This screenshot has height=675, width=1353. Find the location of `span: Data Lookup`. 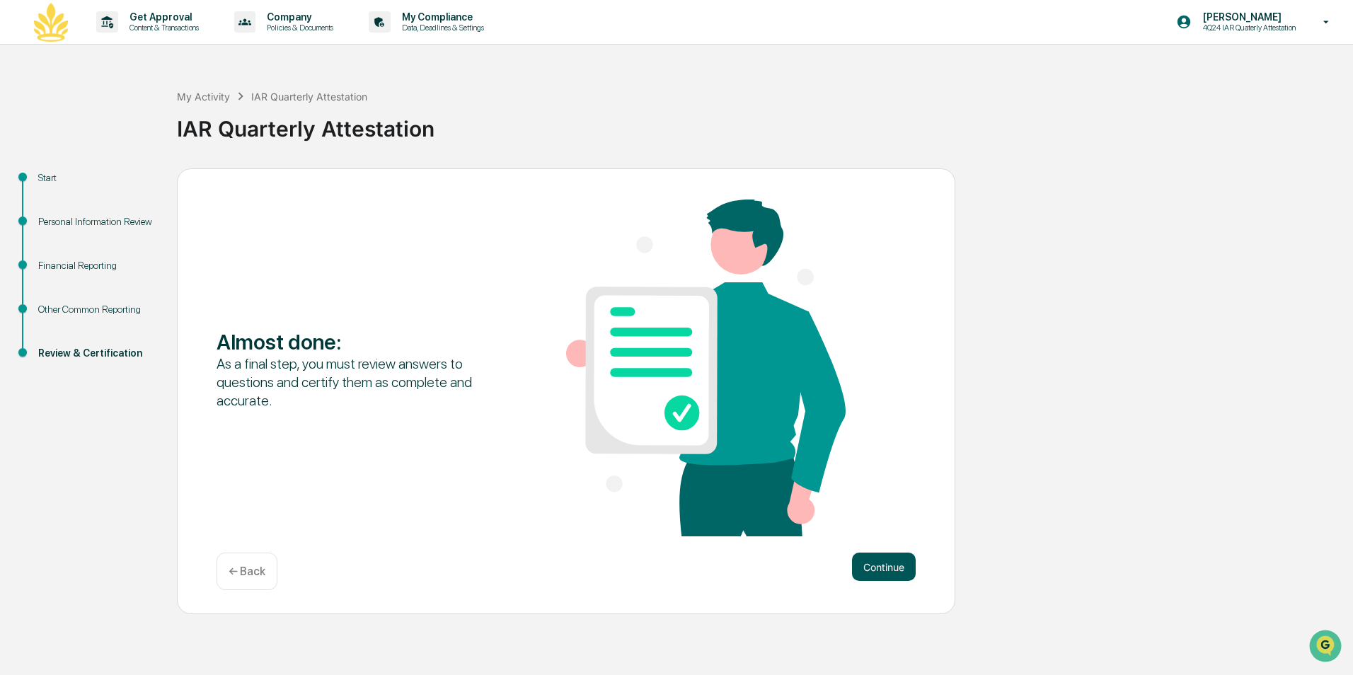

span: Data Lookup is located at coordinates (59, 212).